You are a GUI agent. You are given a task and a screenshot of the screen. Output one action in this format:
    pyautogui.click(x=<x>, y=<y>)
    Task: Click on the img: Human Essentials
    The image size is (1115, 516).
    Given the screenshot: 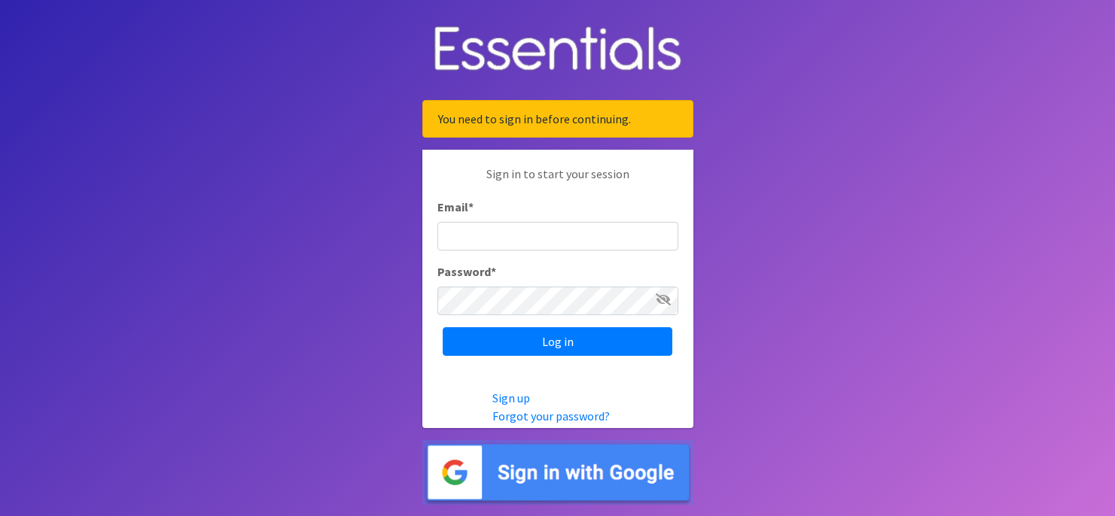 What is the action you would take?
    pyautogui.click(x=558, y=50)
    